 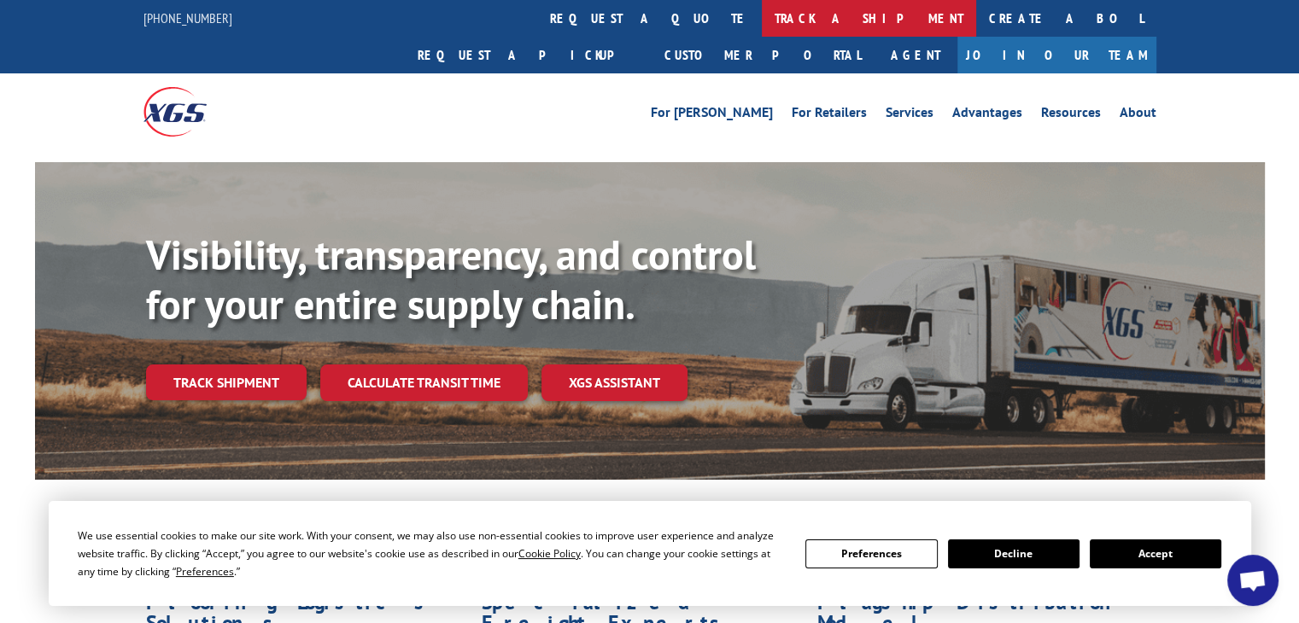 I want to click on a: Join Our Team, so click(x=1056, y=55).